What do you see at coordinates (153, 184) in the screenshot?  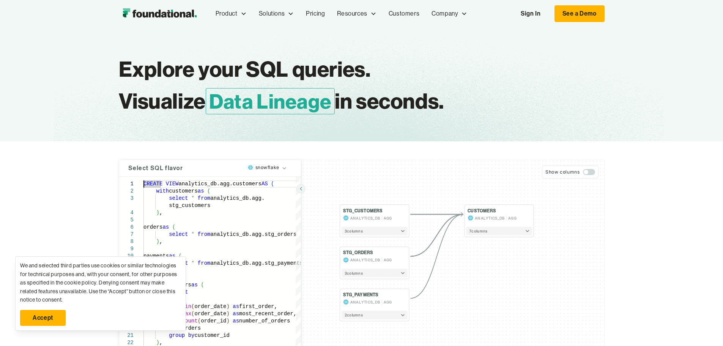 I see `span: CREATE` at bounding box center [153, 184].